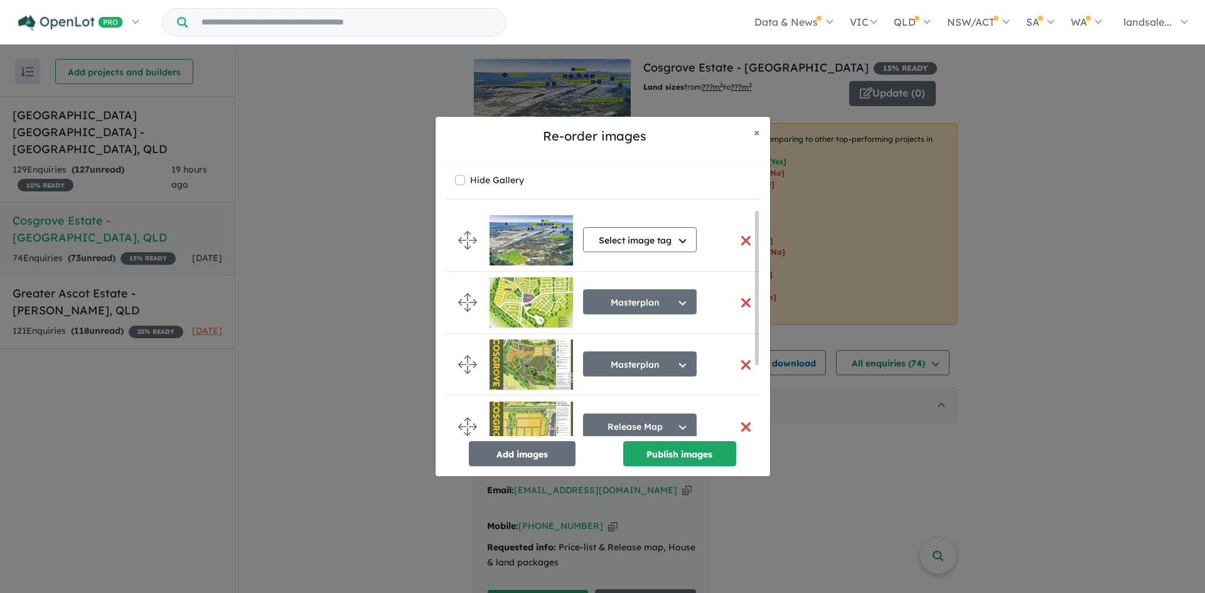 The image size is (1205, 593). Describe the element at coordinates (640, 240) in the screenshot. I see `button: Select image tag` at that location.